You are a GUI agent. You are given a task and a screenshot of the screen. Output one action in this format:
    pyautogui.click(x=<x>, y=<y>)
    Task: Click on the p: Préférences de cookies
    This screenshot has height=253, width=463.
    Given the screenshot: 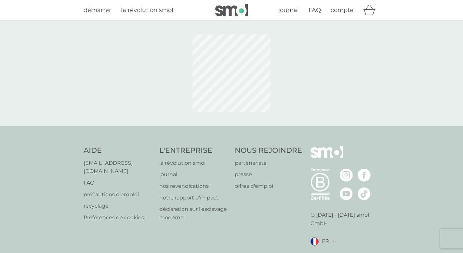 What is the action you would take?
    pyautogui.click(x=118, y=218)
    